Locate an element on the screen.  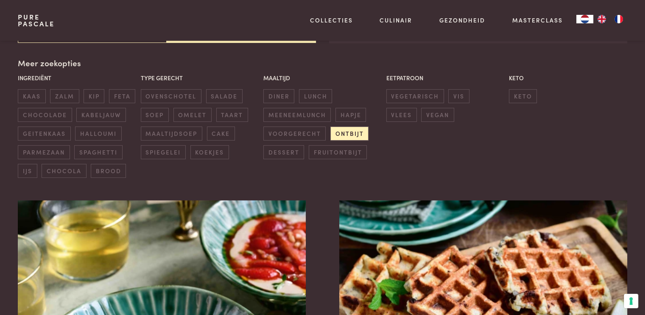
span: kip is located at coordinates (94, 96).